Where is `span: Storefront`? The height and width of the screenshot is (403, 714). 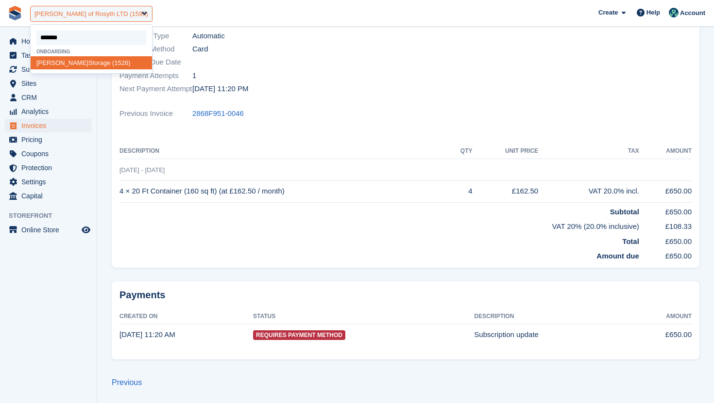
span: Storefront is located at coordinates (52, 216).